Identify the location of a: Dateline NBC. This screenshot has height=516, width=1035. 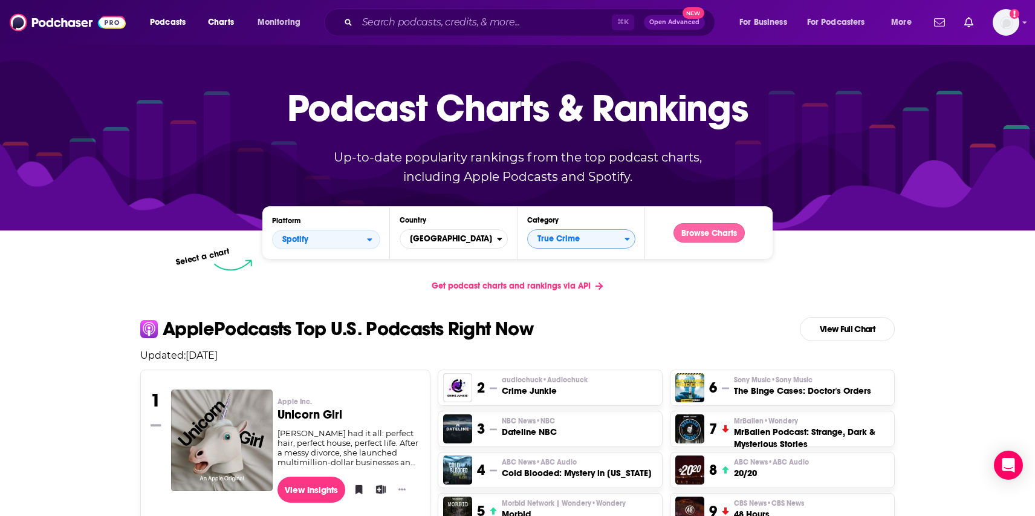
(458, 429).